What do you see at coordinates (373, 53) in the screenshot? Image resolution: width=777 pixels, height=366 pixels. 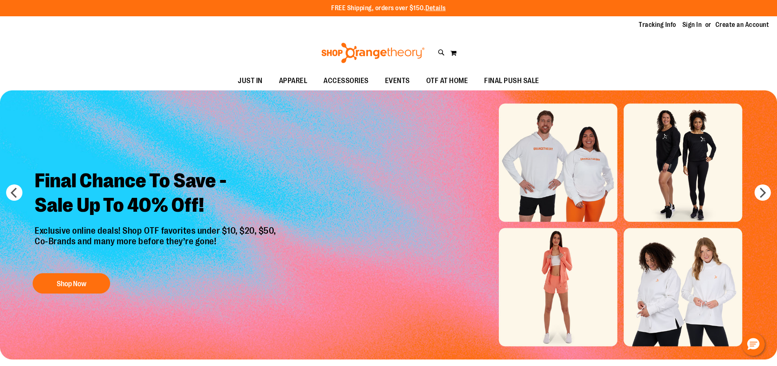 I see `img: Shop Orangetheory` at bounding box center [373, 53].